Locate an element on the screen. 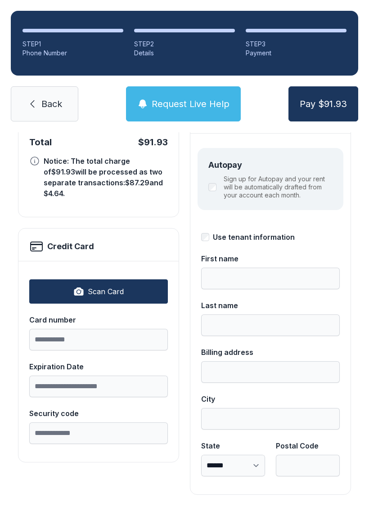 The image size is (369, 511). span: Back is located at coordinates (52, 104).